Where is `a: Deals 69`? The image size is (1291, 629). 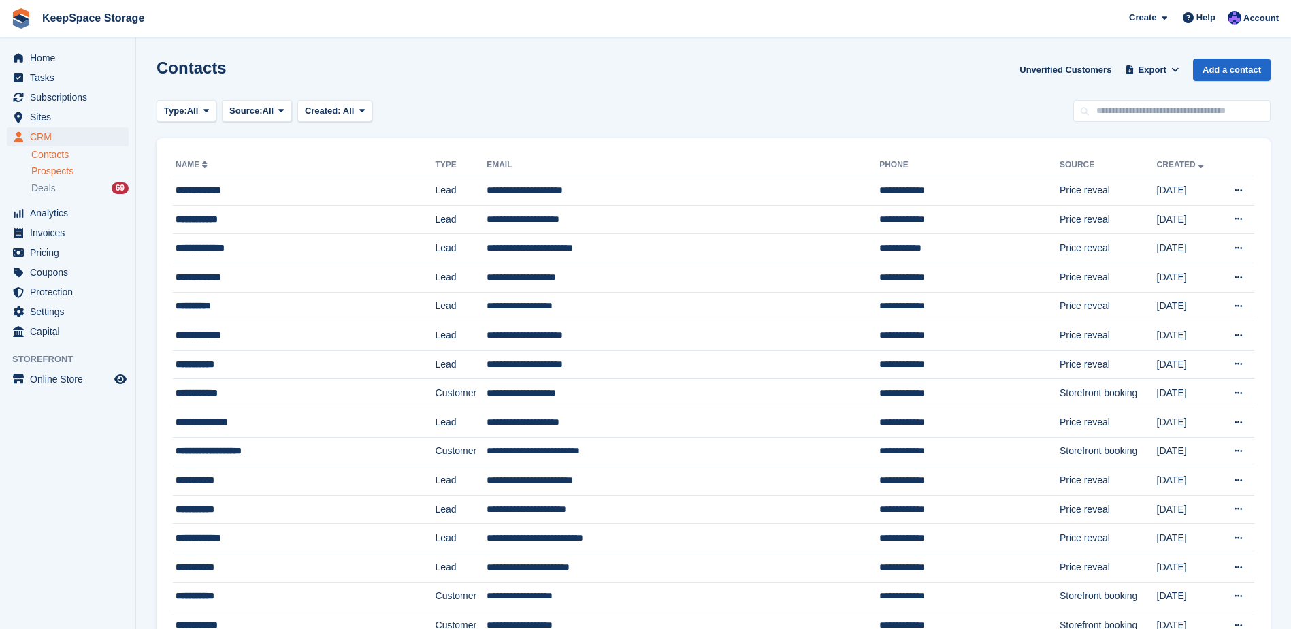 a: Deals 69 is located at coordinates (80, 188).